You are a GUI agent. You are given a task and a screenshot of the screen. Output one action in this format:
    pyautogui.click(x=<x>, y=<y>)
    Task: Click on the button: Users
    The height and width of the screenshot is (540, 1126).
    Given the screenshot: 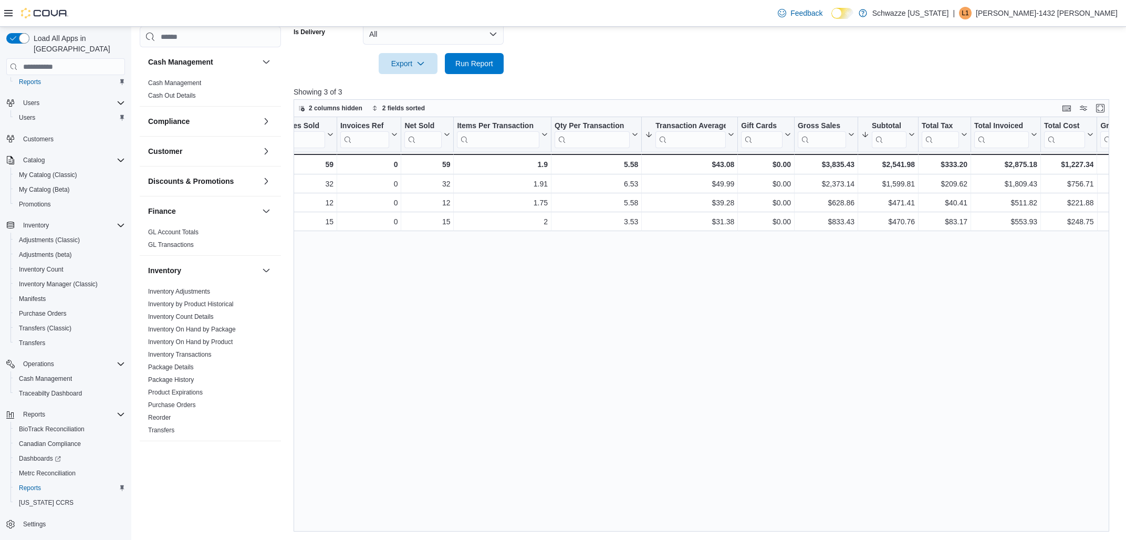 What is the action you would take?
    pyautogui.click(x=31, y=103)
    